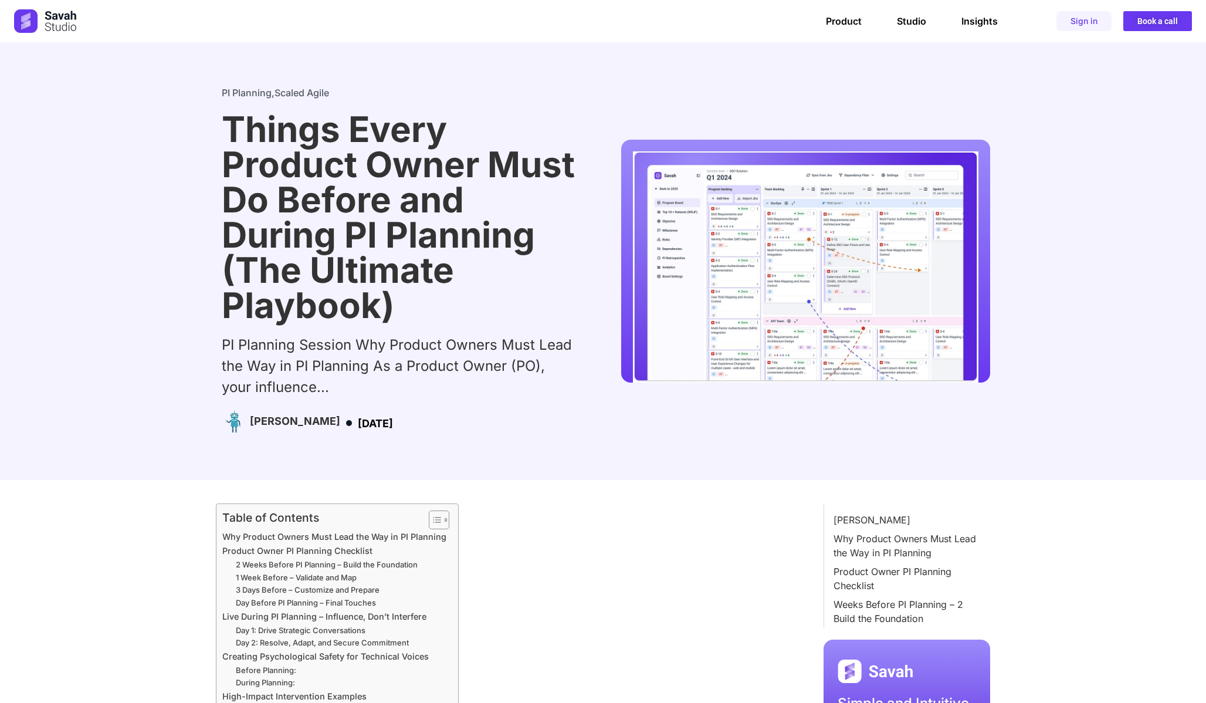  What do you see at coordinates (246, 93) in the screenshot?
I see `a: PI Planning` at bounding box center [246, 93].